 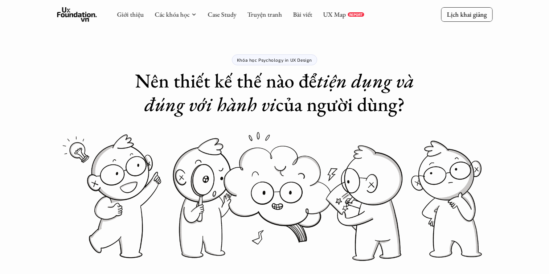 I want to click on a: Giới thiệu, so click(x=130, y=14).